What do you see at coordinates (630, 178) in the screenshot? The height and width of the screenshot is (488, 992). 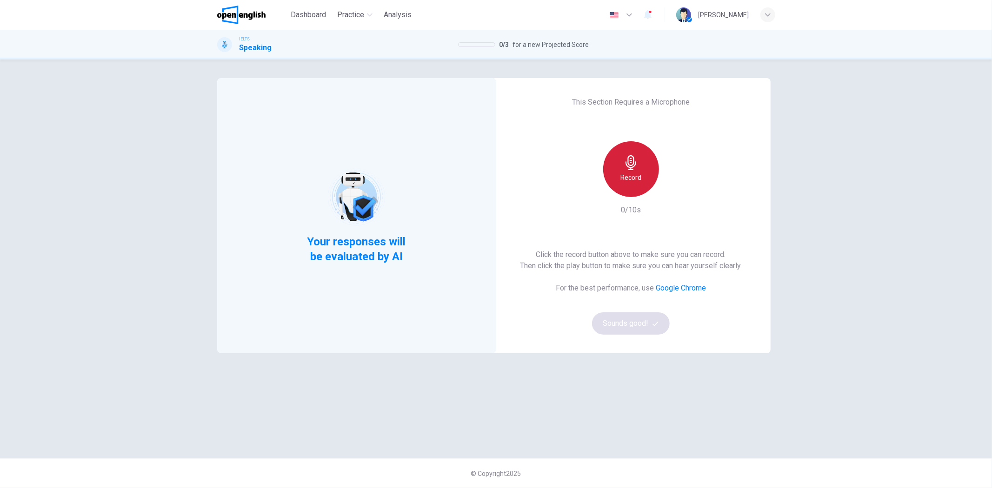 I see `h6: Record` at bounding box center [630, 178].